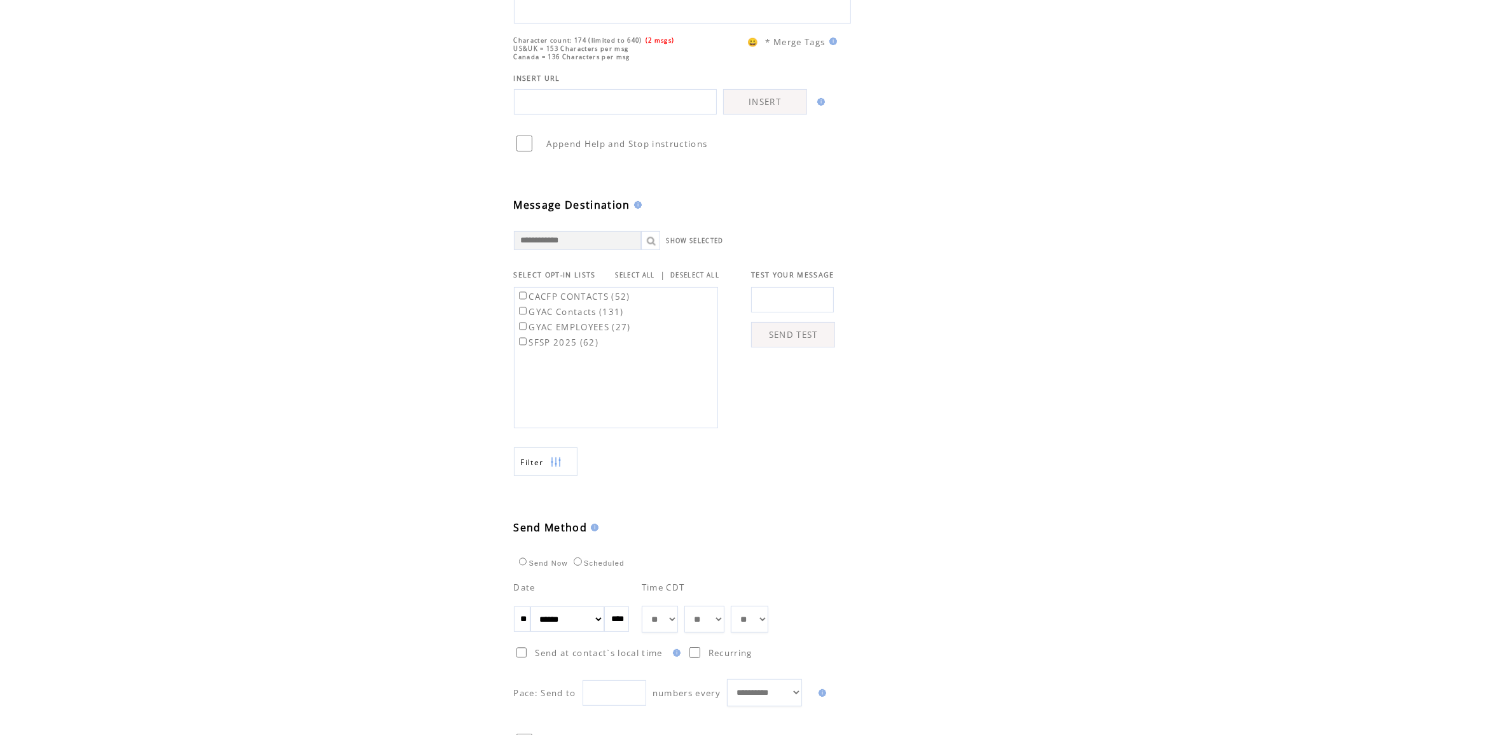 The height and width of the screenshot is (735, 1508). Describe the element at coordinates (695, 240) in the screenshot. I see `a: SHOW SELECTED` at that location.